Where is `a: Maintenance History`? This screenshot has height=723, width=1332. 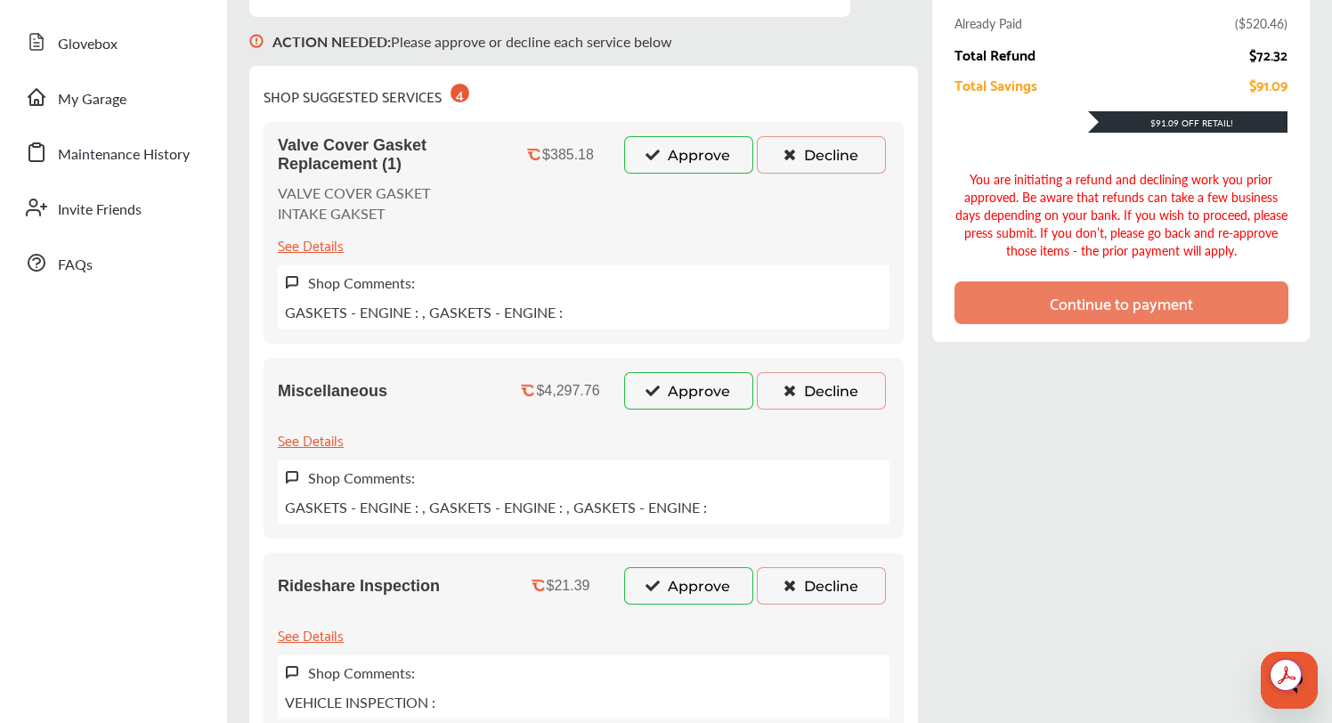
a: Maintenance History is located at coordinates (112, 152).